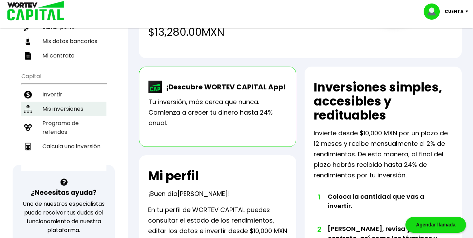 The height and width of the screenshot is (238, 473). I want to click on img: inversiones-icon.6695dc30.svg, so click(28, 109).